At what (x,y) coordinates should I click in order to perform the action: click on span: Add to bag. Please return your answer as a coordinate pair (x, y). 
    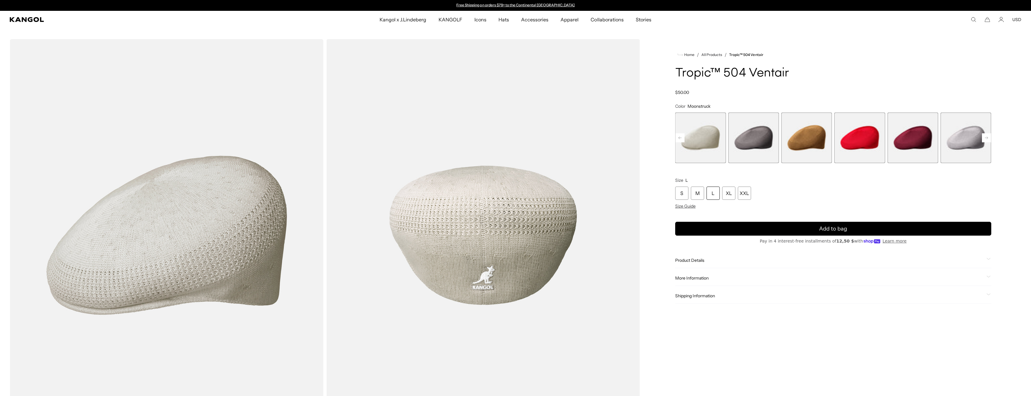
    Looking at the image, I should click on (833, 229).